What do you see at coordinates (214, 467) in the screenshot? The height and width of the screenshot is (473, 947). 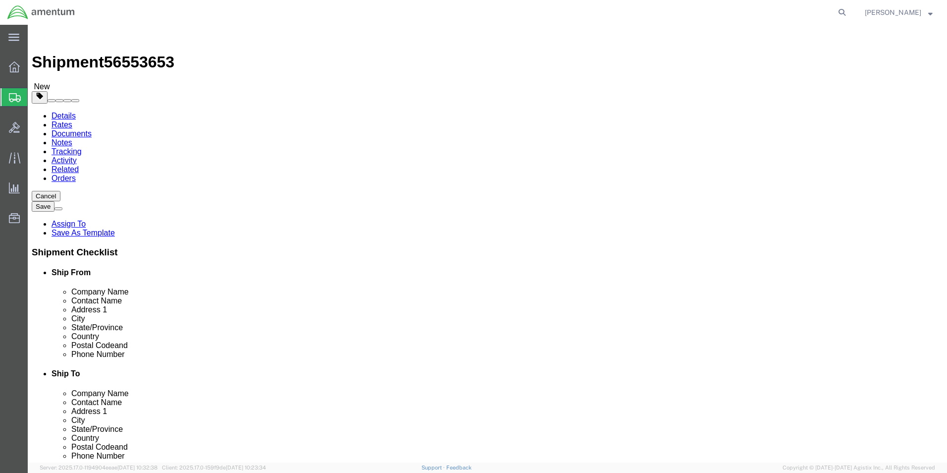 I see `span: Client: 2025.17.0-159f9de` at bounding box center [214, 467].